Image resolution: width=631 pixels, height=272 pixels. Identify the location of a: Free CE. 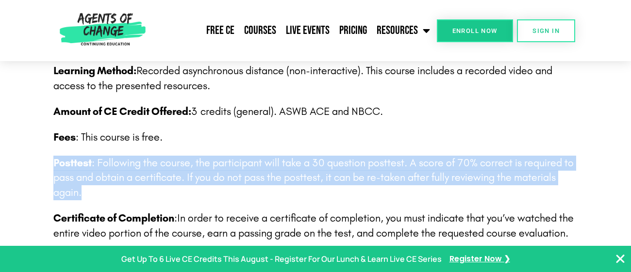
(220, 31).